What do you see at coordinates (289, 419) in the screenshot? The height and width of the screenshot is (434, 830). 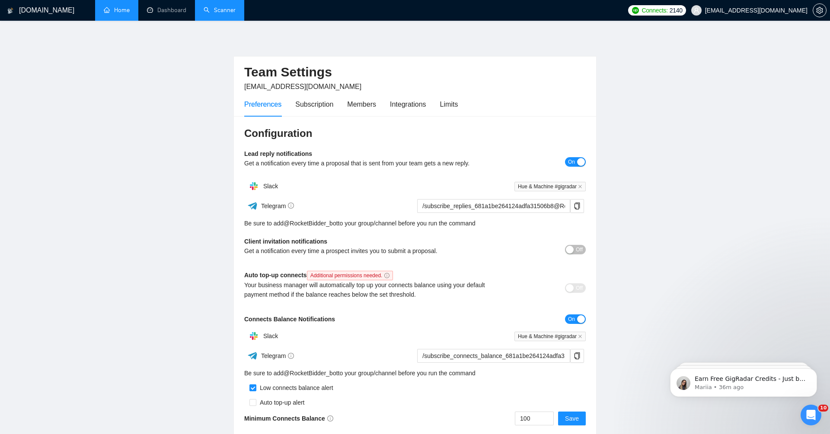 I see `b: Minimum Connects Balance` at bounding box center [289, 419].